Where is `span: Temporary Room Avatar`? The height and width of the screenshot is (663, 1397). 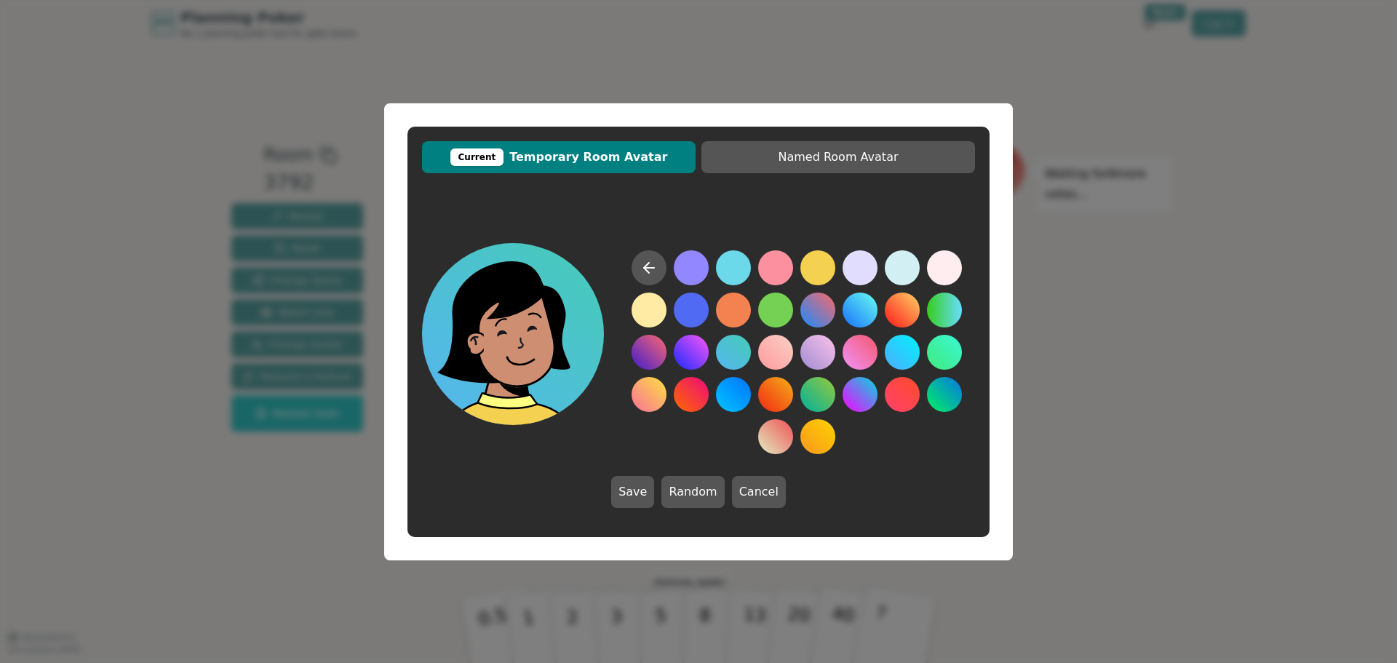
span: Temporary Room Avatar is located at coordinates (559, 157).